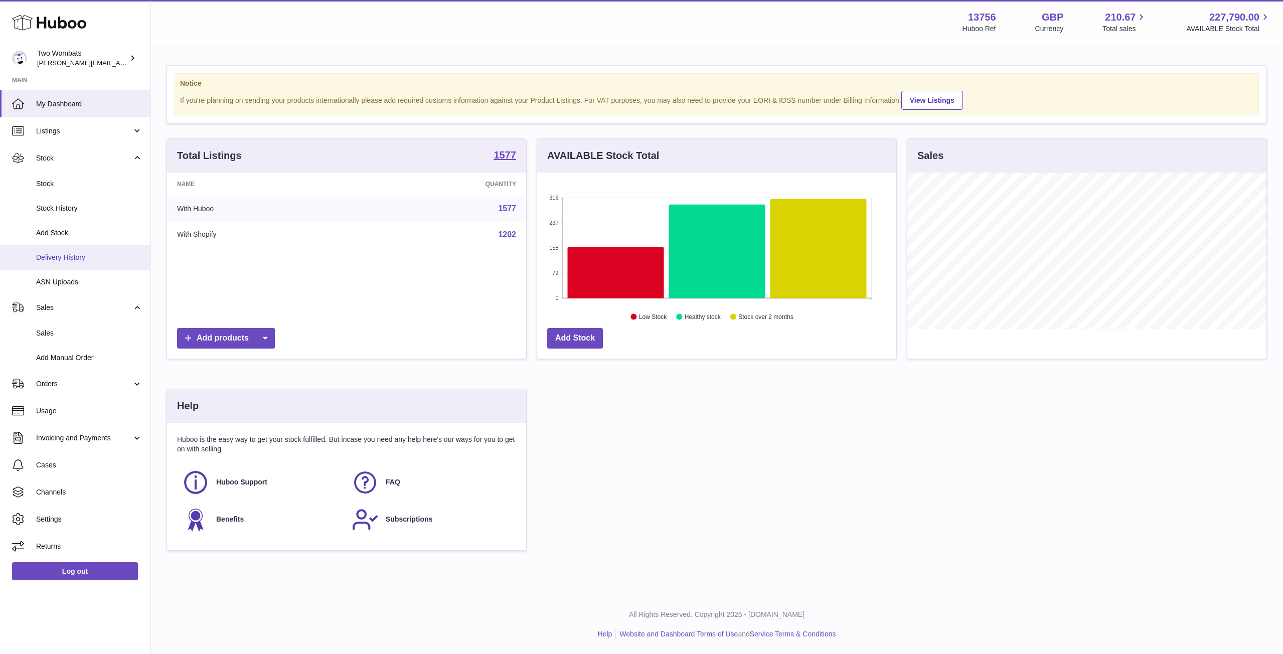 The height and width of the screenshot is (654, 1283). What do you see at coordinates (717, 83) in the screenshot?
I see `strong: Notice` at bounding box center [717, 83].